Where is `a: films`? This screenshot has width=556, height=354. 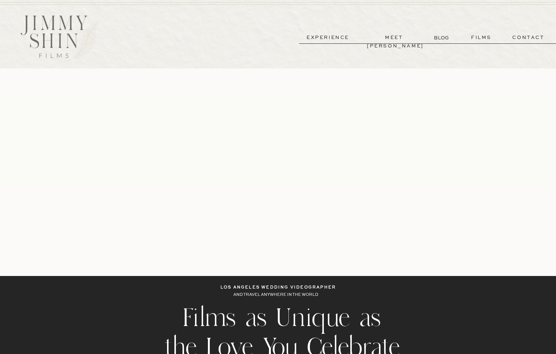 a: films is located at coordinates (481, 38).